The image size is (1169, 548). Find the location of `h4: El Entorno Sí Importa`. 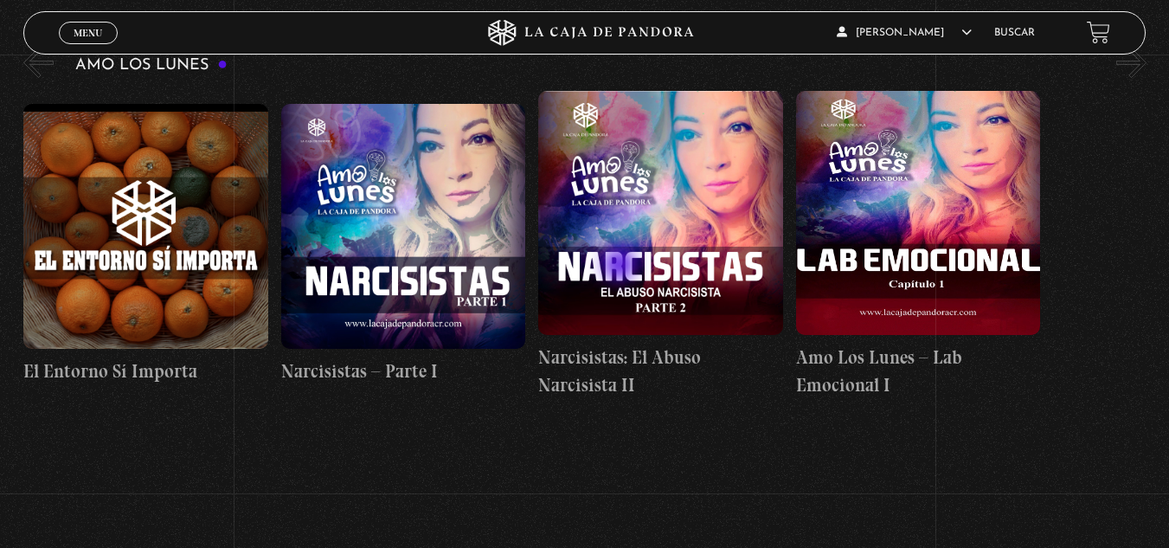

h4: El Entorno Sí Importa is located at coordinates (145, 371).